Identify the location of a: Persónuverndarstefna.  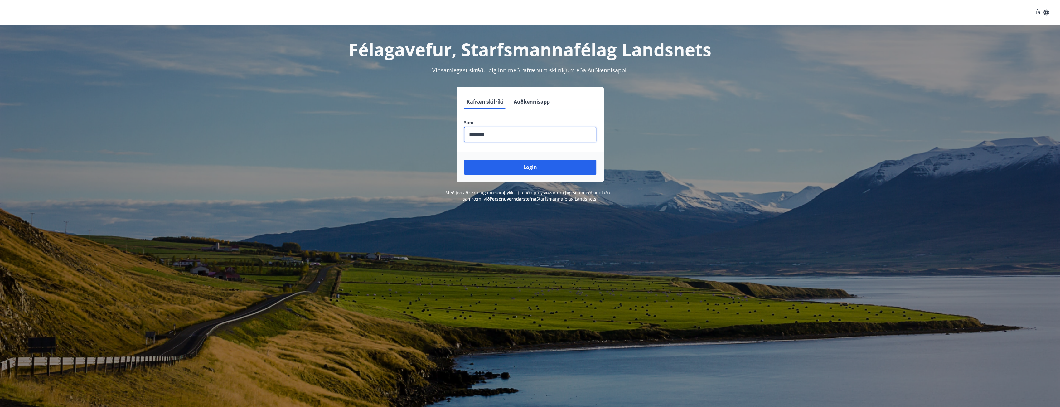
(513, 199).